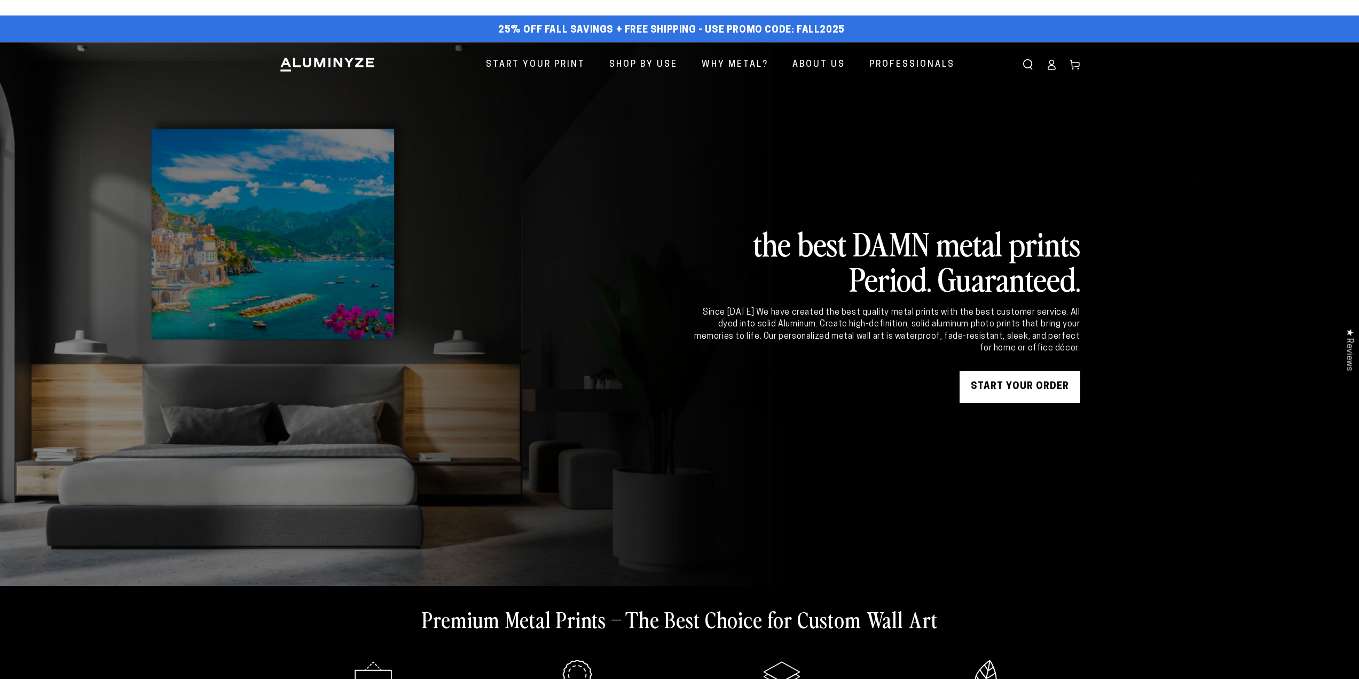 The image size is (1359, 679). Describe the element at coordinates (536, 65) in the screenshot. I see `a: Start Your Print` at that location.